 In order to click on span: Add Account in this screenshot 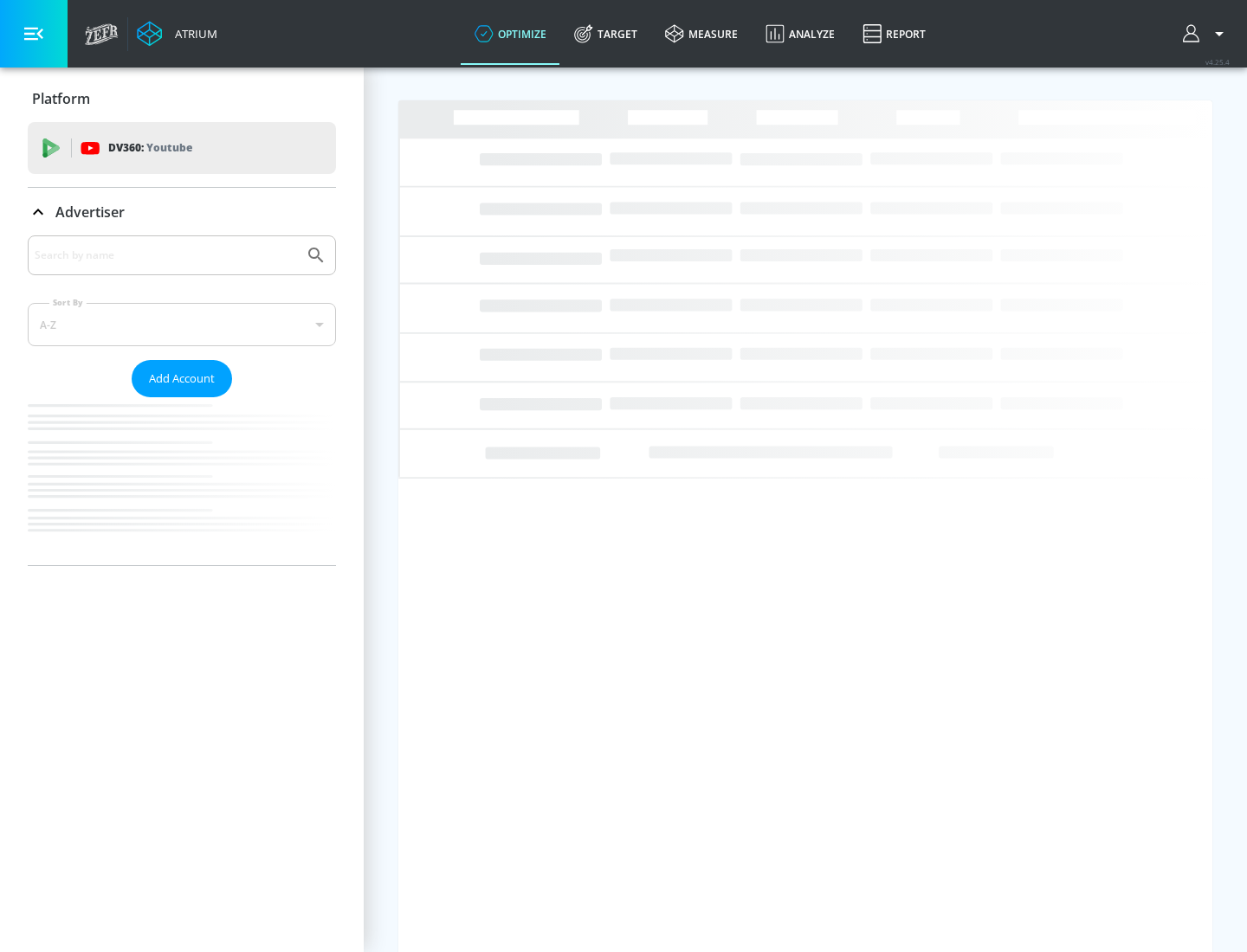, I will do `click(181, 378)`.